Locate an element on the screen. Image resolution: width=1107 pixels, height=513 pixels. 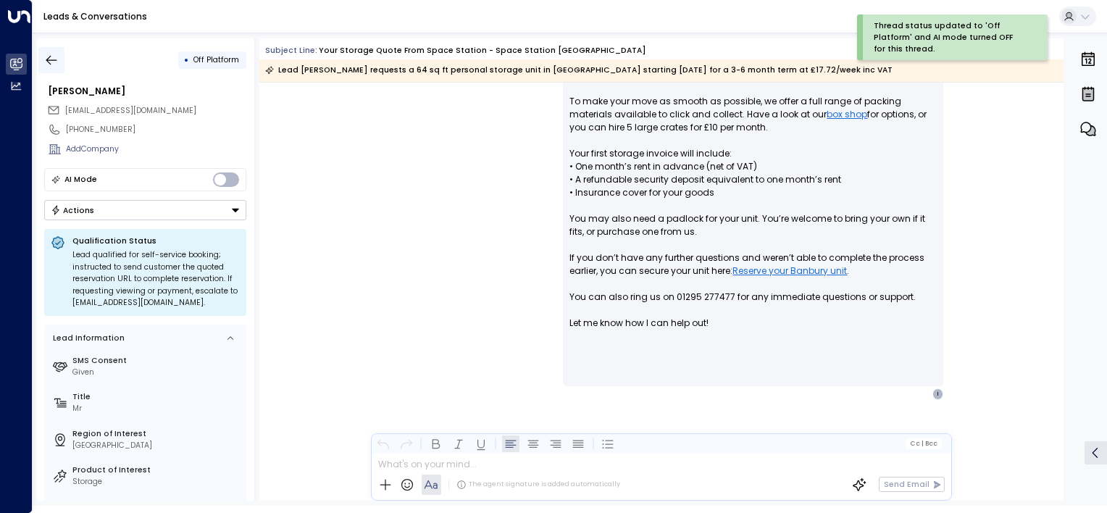
a: box shop is located at coordinates (847, 114).